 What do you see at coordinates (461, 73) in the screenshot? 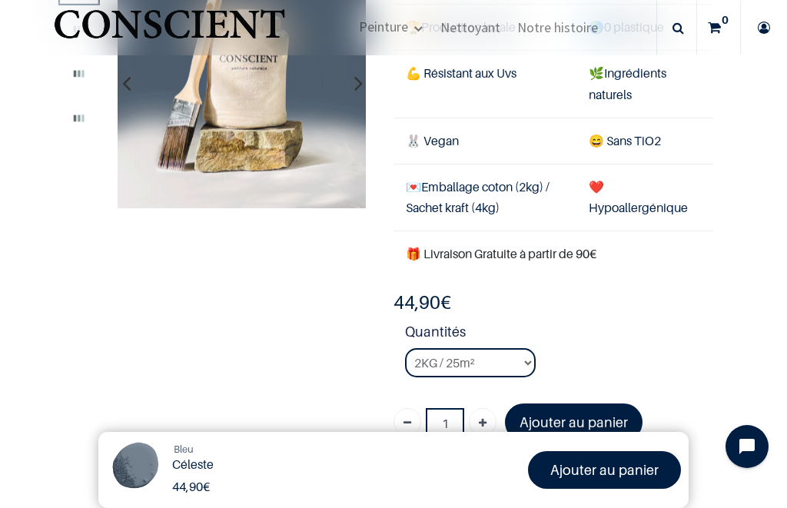
I see `span: 💪 Résistant aux Uvs` at bounding box center [461, 73].